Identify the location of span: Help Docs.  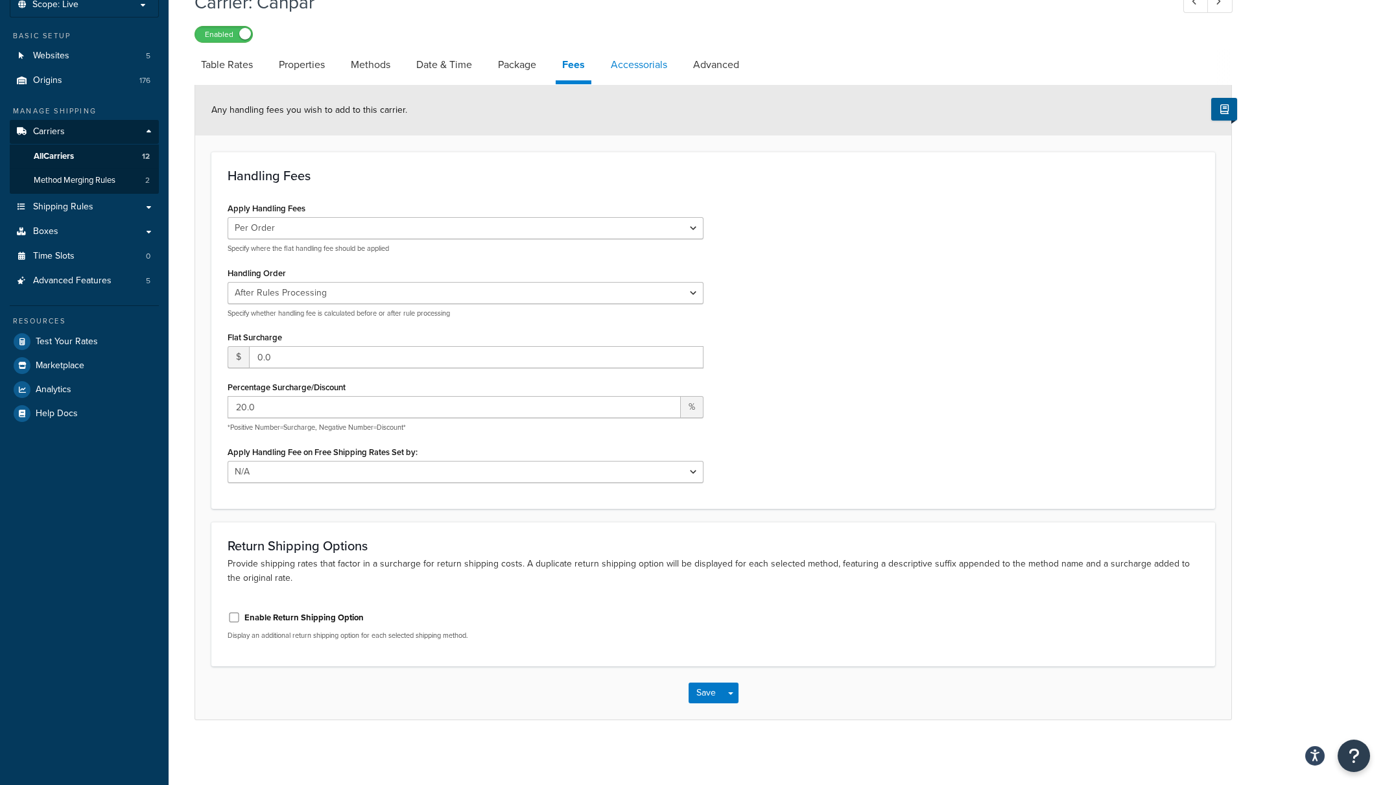
(56, 414).